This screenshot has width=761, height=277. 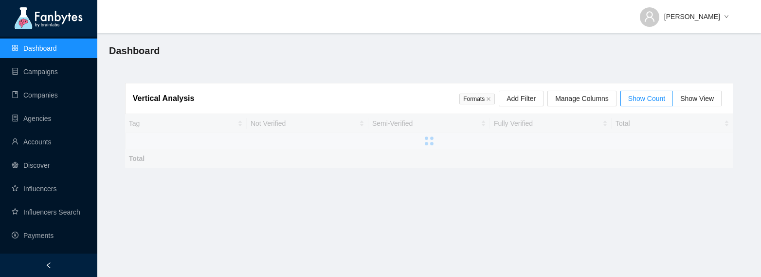 I want to click on span: left, so click(x=49, y=265).